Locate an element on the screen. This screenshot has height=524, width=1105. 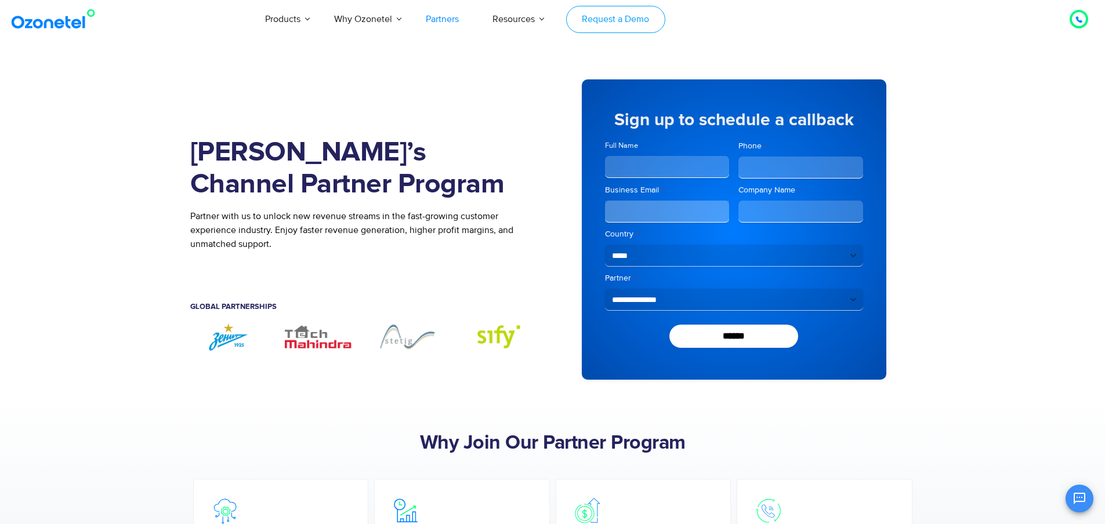
img: TechMahindra is located at coordinates (318, 336).